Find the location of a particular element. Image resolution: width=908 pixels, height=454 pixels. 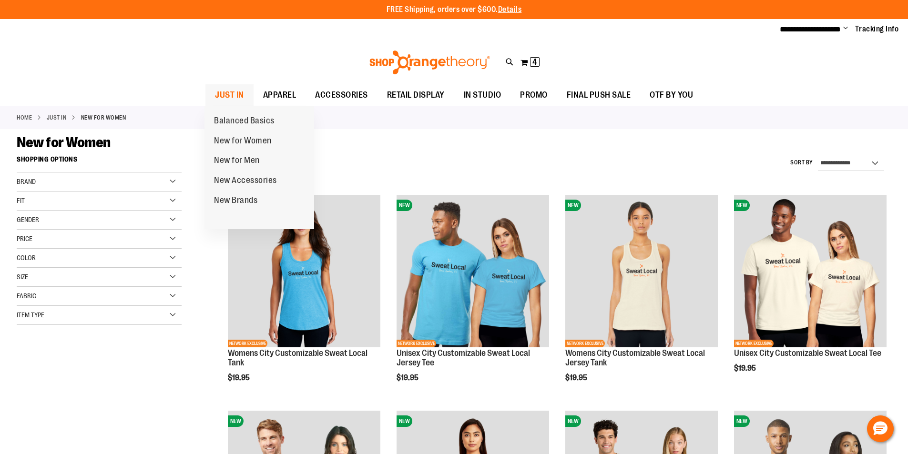

span: New Accessories is located at coordinates (245, 181).